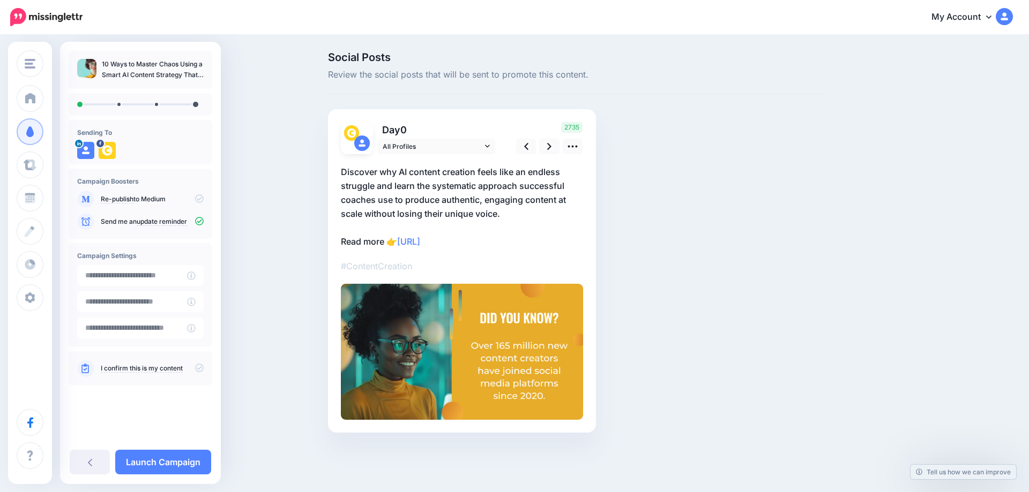  I want to click on p: Send me an, so click(152, 222).